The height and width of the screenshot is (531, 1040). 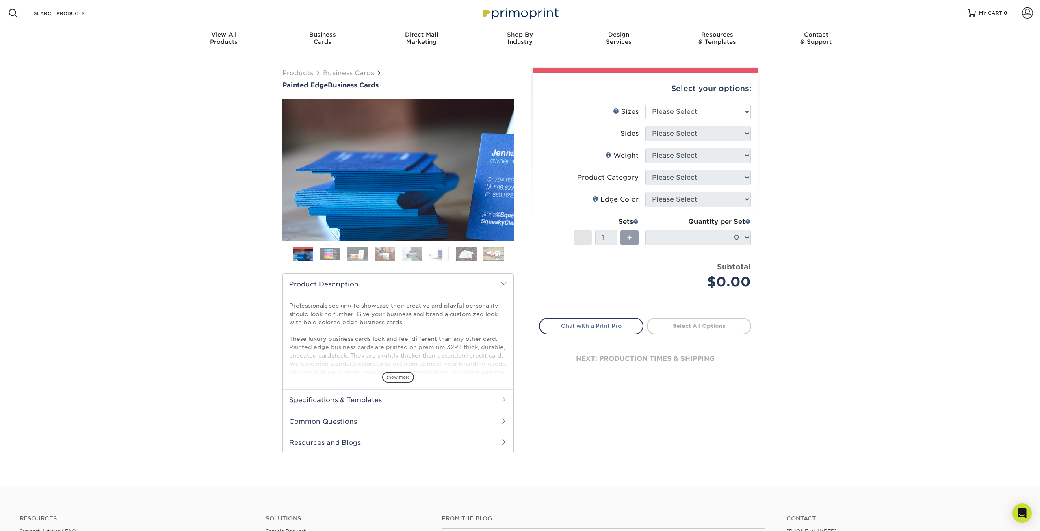 What do you see at coordinates (629, 134) in the screenshot?
I see `div: Sides` at bounding box center [629, 134].